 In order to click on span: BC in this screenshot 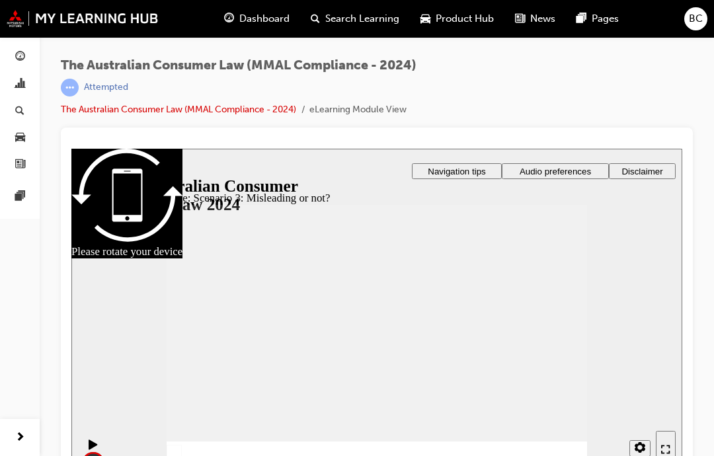, I will do `click(695, 19)`.